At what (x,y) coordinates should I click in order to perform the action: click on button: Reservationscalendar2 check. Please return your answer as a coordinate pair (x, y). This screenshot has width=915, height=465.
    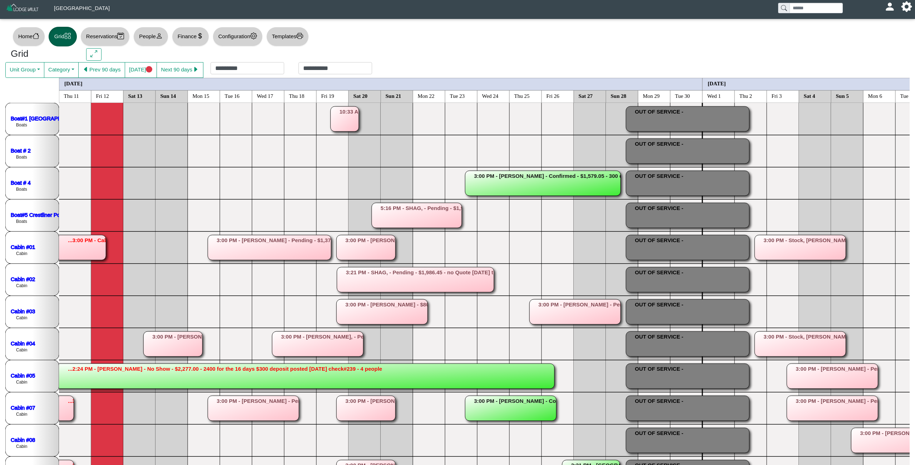
    Looking at the image, I should click on (105, 36).